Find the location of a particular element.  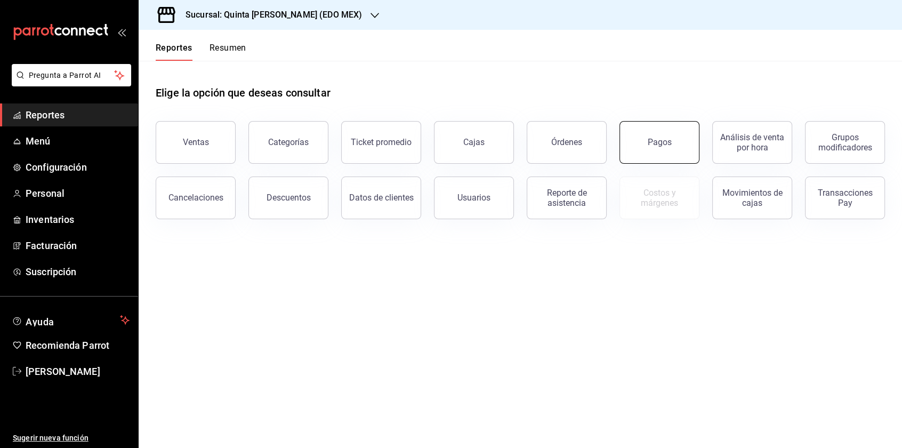

div: Categorías is located at coordinates (289, 142).